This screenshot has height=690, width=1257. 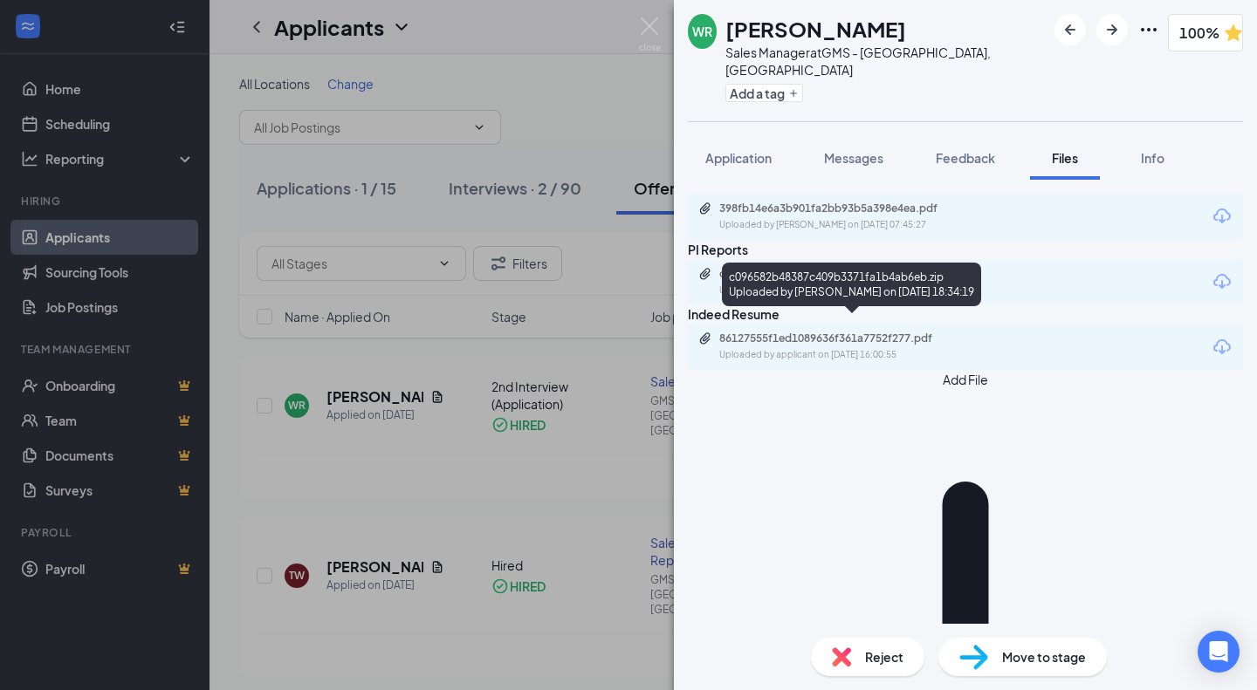 What do you see at coordinates (1112, 30) in the screenshot?
I see `svg: ArrowRight` at bounding box center [1112, 30].